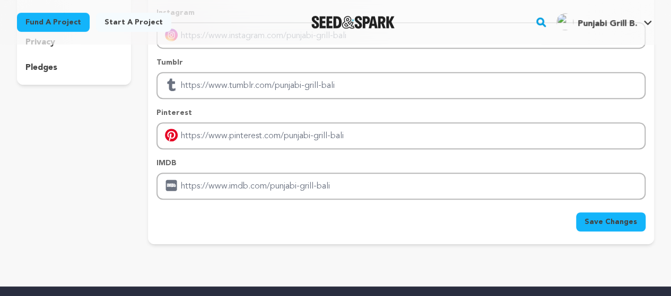 This screenshot has height=296, width=671. Describe the element at coordinates (596, 22) in the screenshot. I see `div: Punjabi Grill B.'s Profile` at that location.